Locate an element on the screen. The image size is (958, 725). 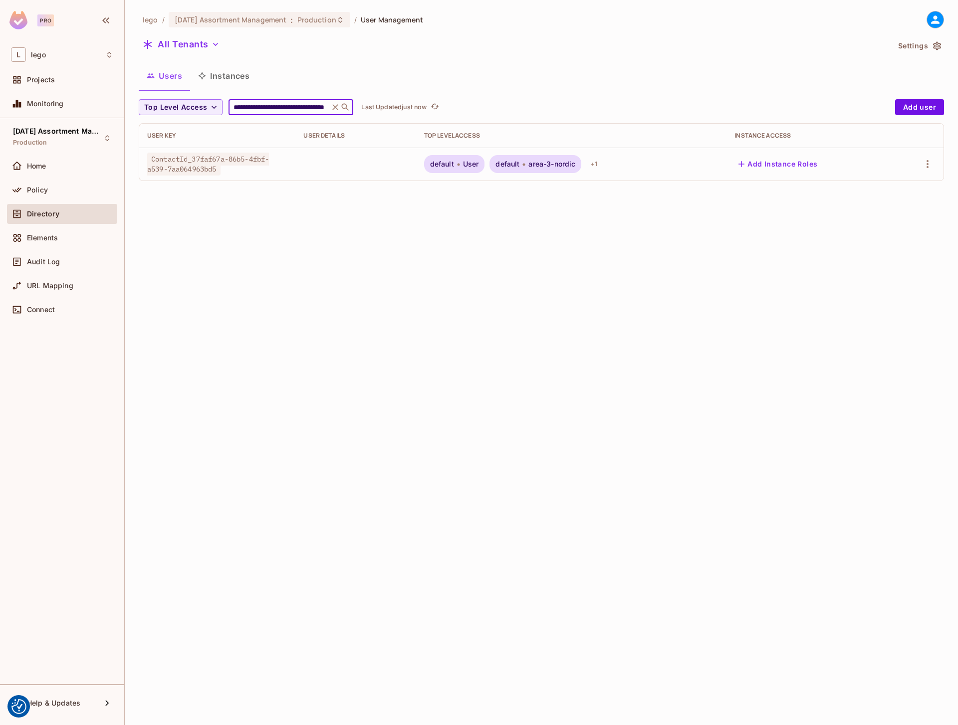
span: Audit Log is located at coordinates (43, 262).